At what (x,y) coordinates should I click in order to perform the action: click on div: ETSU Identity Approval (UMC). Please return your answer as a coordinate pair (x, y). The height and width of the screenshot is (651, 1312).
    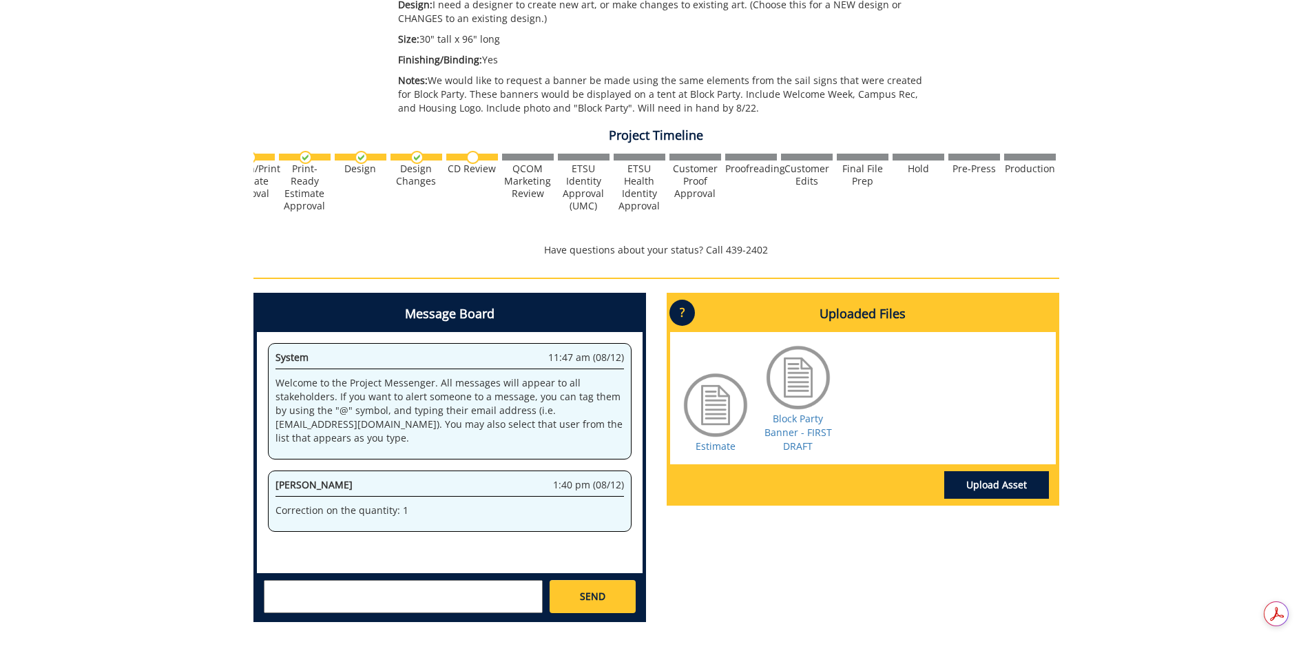
    Looking at the image, I should click on (583, 187).